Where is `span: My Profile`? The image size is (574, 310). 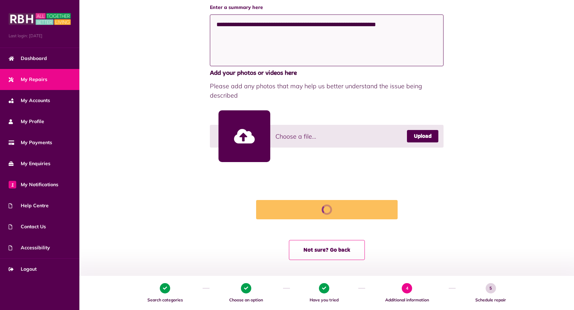
span: My Profile is located at coordinates (26, 121).